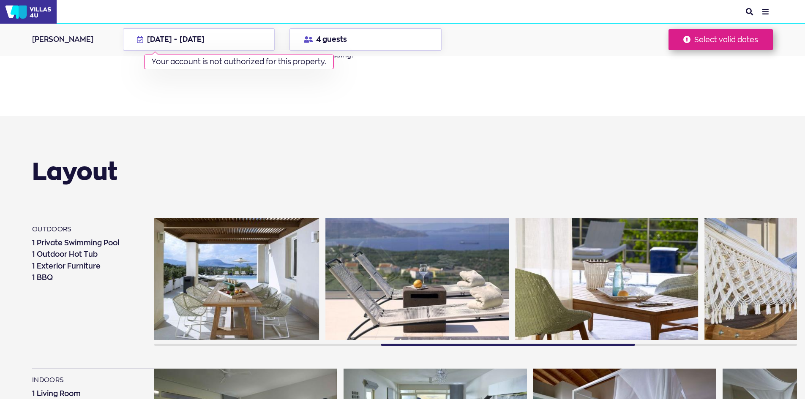 Image resolution: width=805 pixels, height=399 pixels. I want to click on div: Your account is not authorized for this property., so click(239, 62).